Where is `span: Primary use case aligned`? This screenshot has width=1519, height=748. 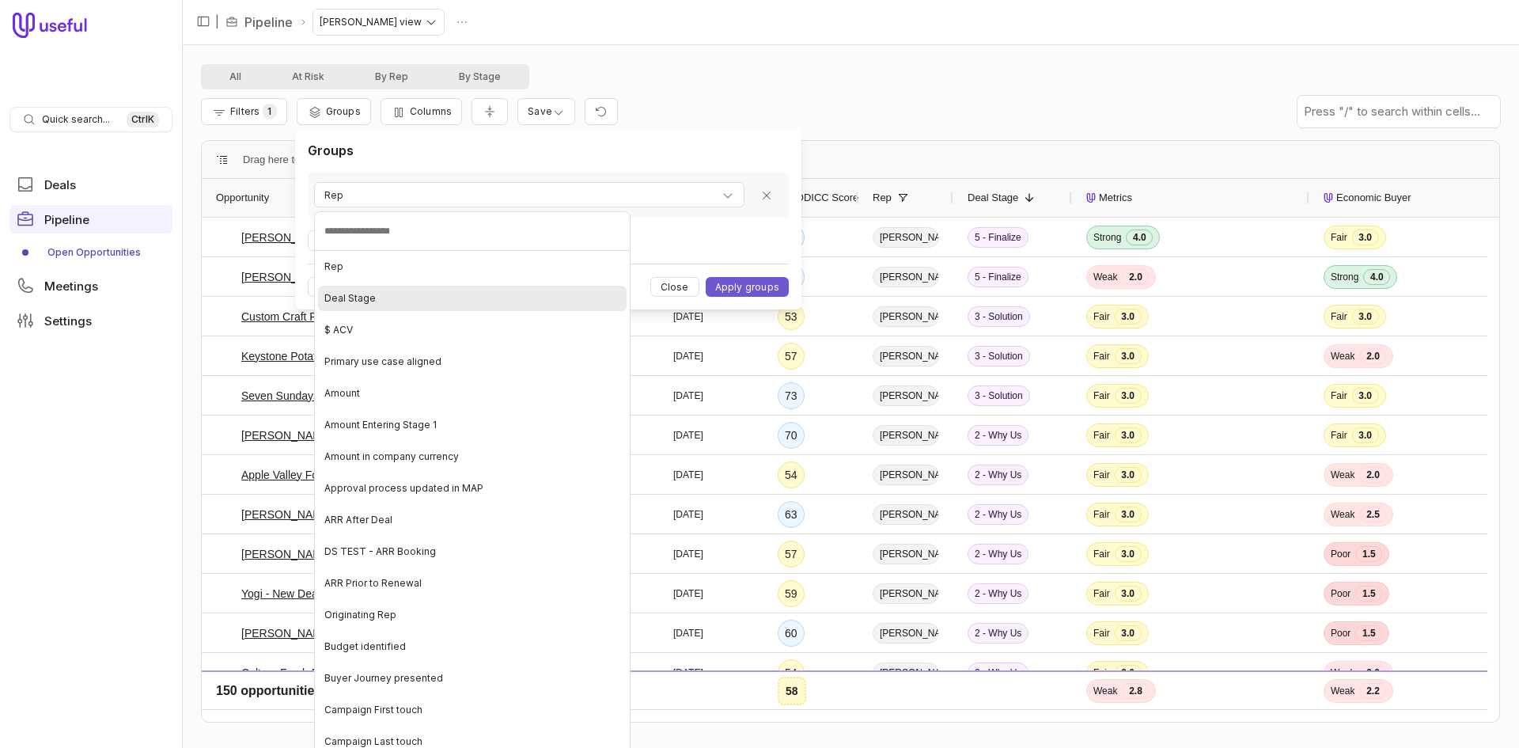 span: Primary use case aligned is located at coordinates (383, 362).